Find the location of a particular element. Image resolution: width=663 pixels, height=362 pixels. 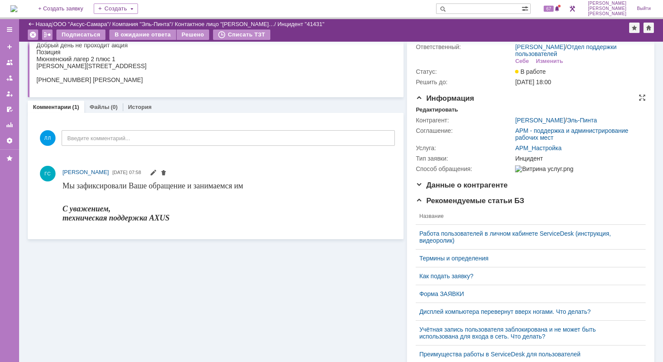

div: Термины и определения is located at coordinates (527, 258).